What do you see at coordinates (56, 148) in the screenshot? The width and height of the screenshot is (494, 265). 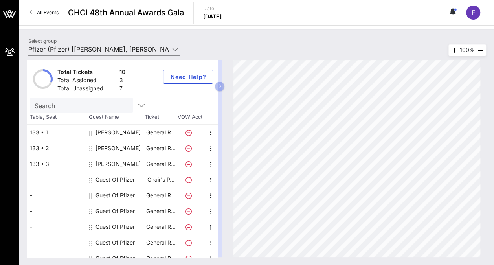 I see `div: 133 • 2` at bounding box center [56, 148].